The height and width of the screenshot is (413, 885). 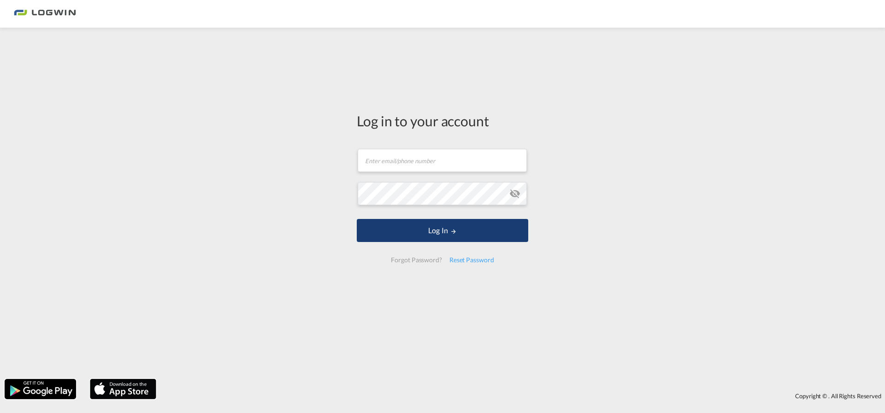 What do you see at coordinates (472, 260) in the screenshot?
I see `div: Reset Password` at bounding box center [472, 260].